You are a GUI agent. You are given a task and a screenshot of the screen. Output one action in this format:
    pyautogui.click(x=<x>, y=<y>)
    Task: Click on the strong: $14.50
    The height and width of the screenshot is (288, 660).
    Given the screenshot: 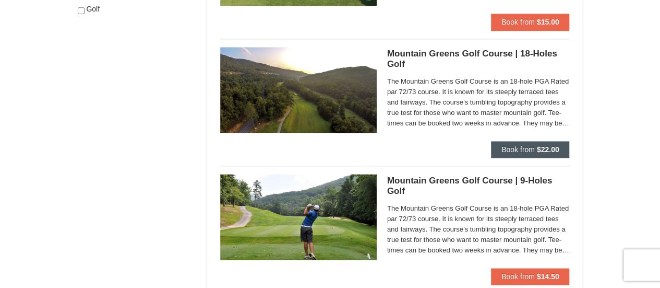 What is the action you would take?
    pyautogui.click(x=548, y=276)
    